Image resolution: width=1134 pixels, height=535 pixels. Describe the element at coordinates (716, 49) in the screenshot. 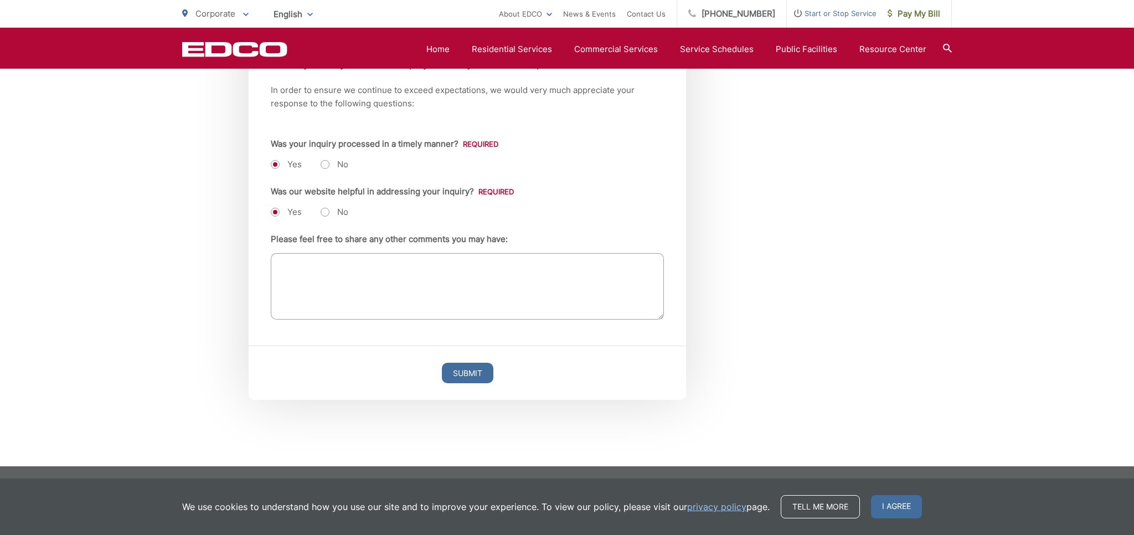

I see `a: Service Schedules` at that location.